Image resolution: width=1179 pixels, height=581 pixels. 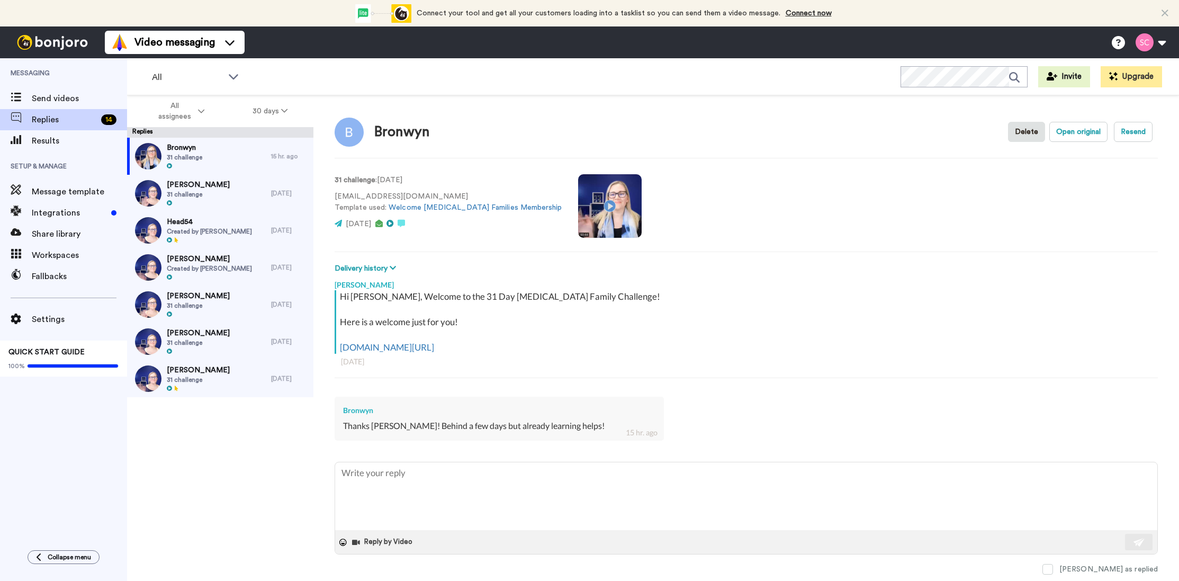 I want to click on img: c7a8aa82-ae1e-4bda-b809-ac54aa773da8-thumb.jpg, so click(x=148, y=156).